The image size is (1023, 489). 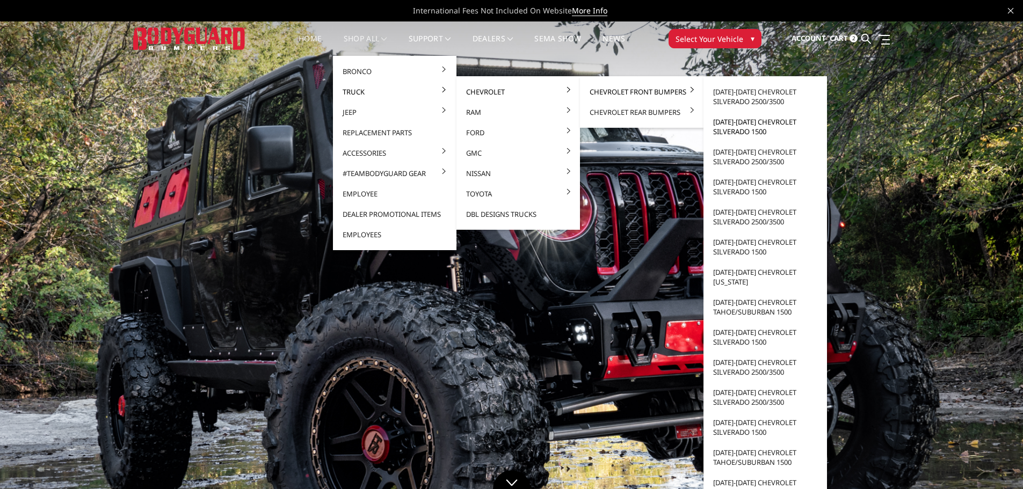 I want to click on a: Replacement Parts, so click(x=395, y=133).